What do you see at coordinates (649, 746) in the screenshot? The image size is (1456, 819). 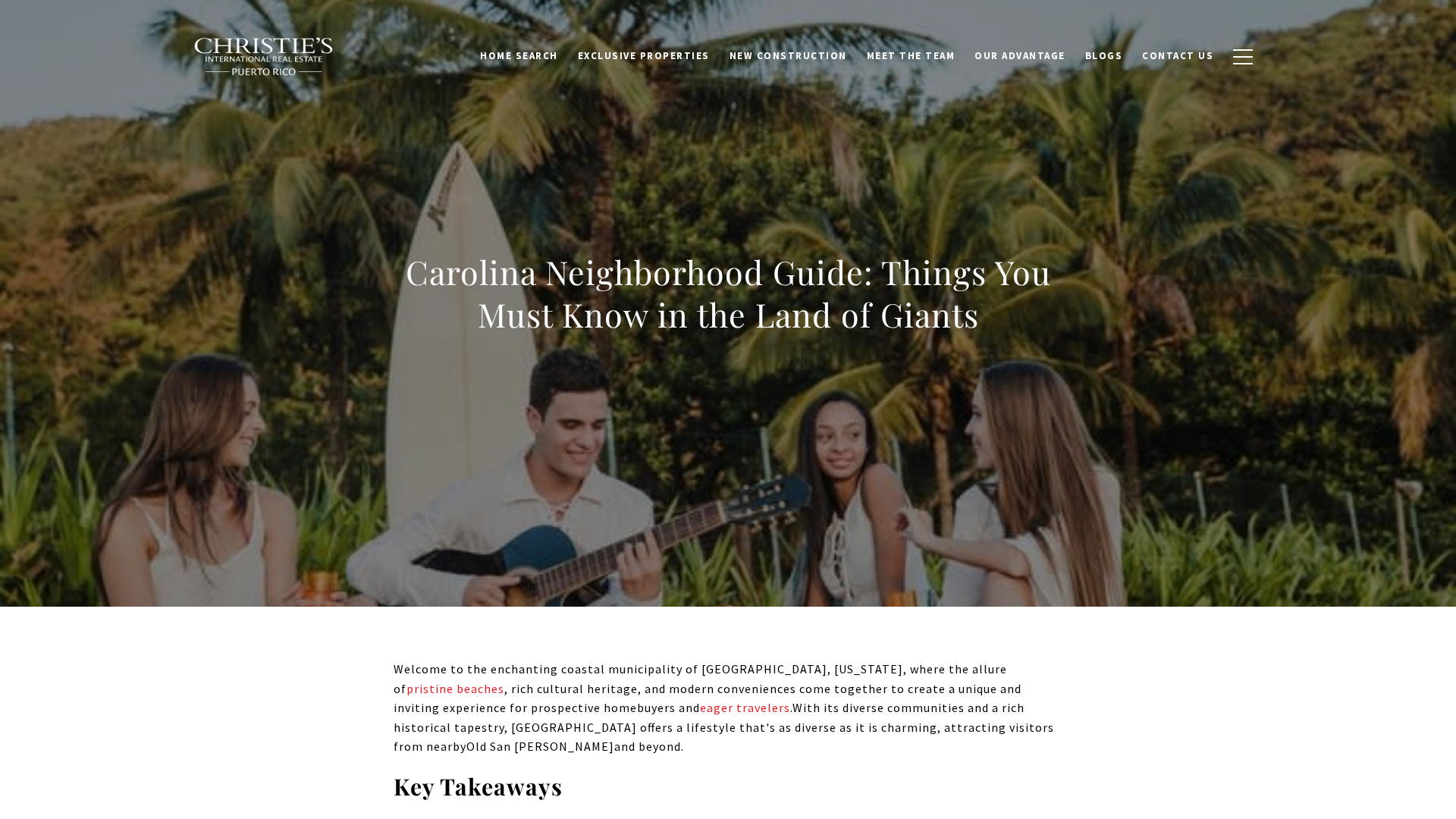 I see `span: and beyond.` at bounding box center [649, 746].